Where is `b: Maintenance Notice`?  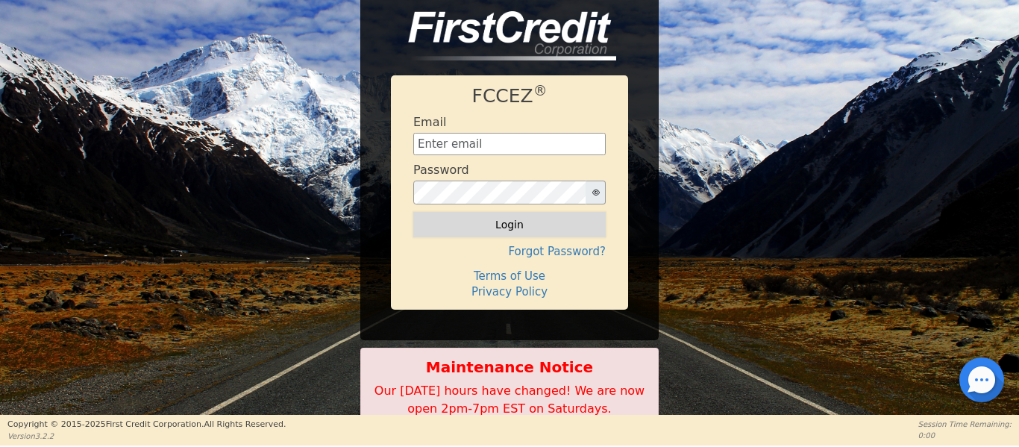 b: Maintenance Notice is located at coordinates (510, 367).